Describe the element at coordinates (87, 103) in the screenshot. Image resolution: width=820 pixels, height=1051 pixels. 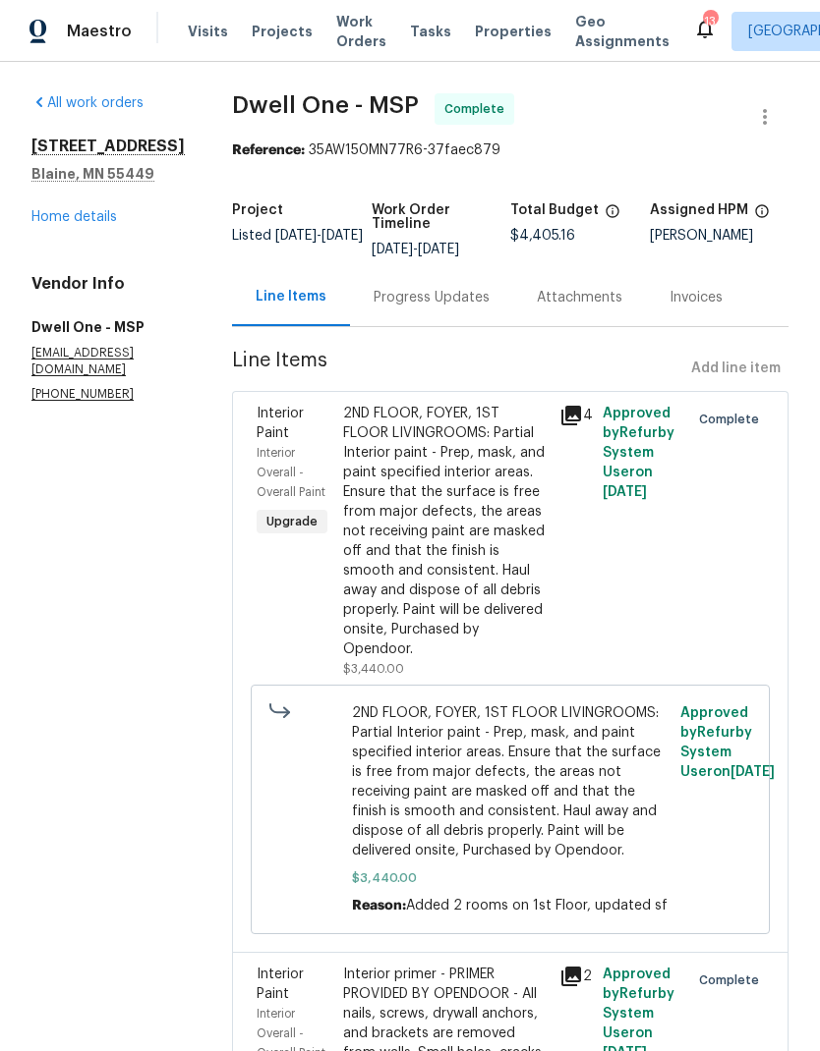
I see `a: All work orders` at that location.